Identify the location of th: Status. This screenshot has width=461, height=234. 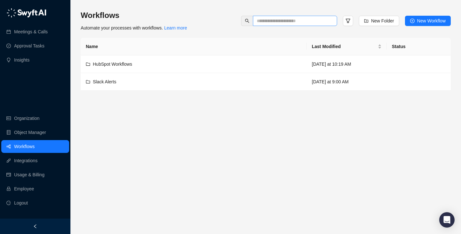
(419, 46).